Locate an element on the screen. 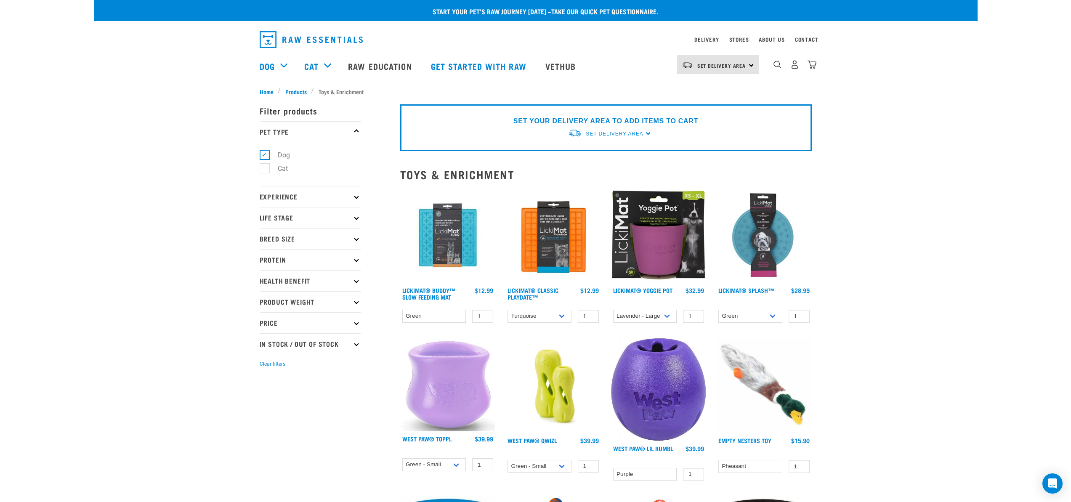 This screenshot has height=502, width=1071. a: Products is located at coordinates (296, 91).